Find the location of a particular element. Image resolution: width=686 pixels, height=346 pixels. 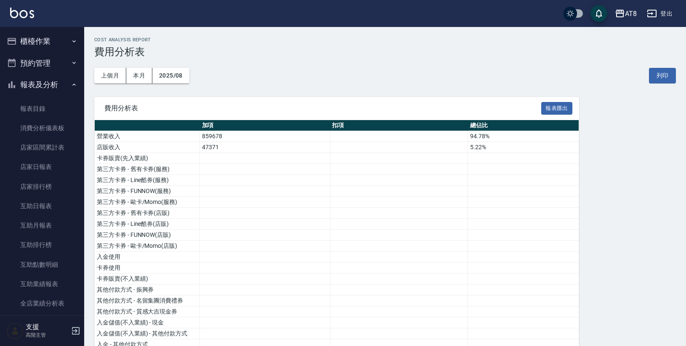

a: 店家排行榜 is located at coordinates (42, 187).